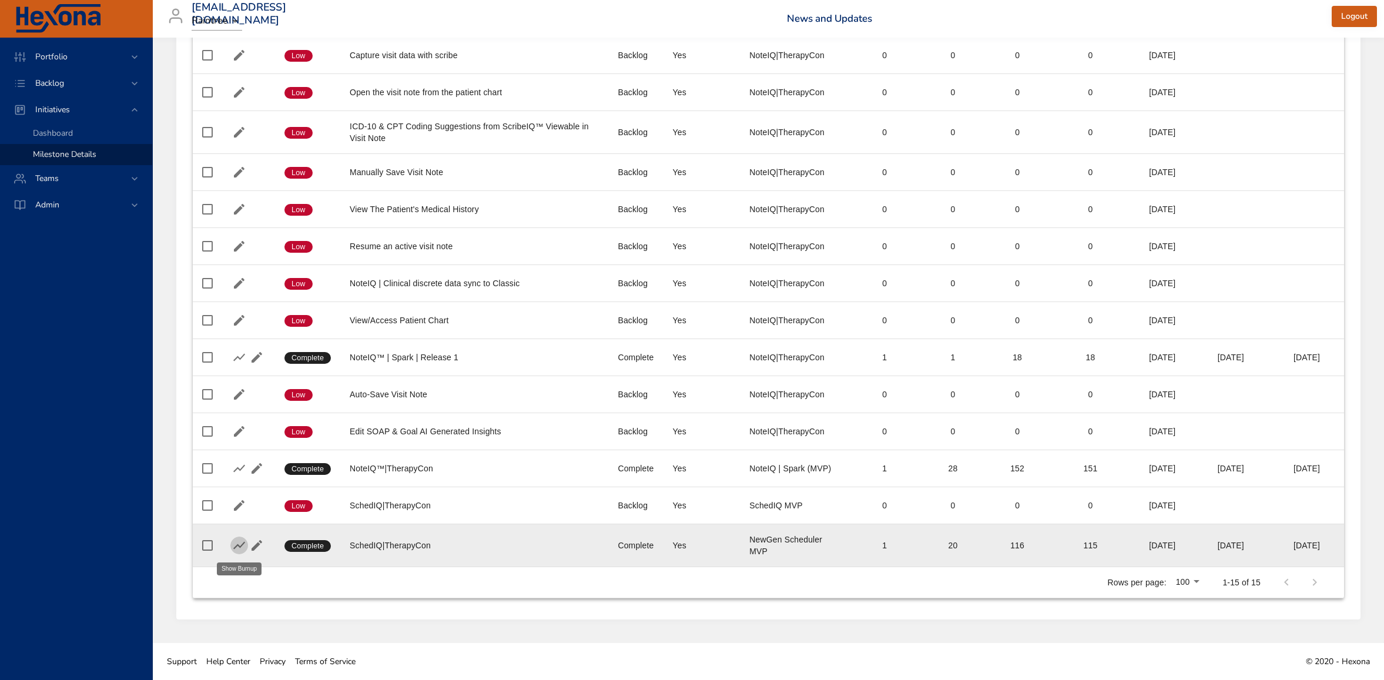  Describe the element at coordinates (794, 468) in the screenshot. I see `div: NoteIQ | Spark (MVP)` at that location.